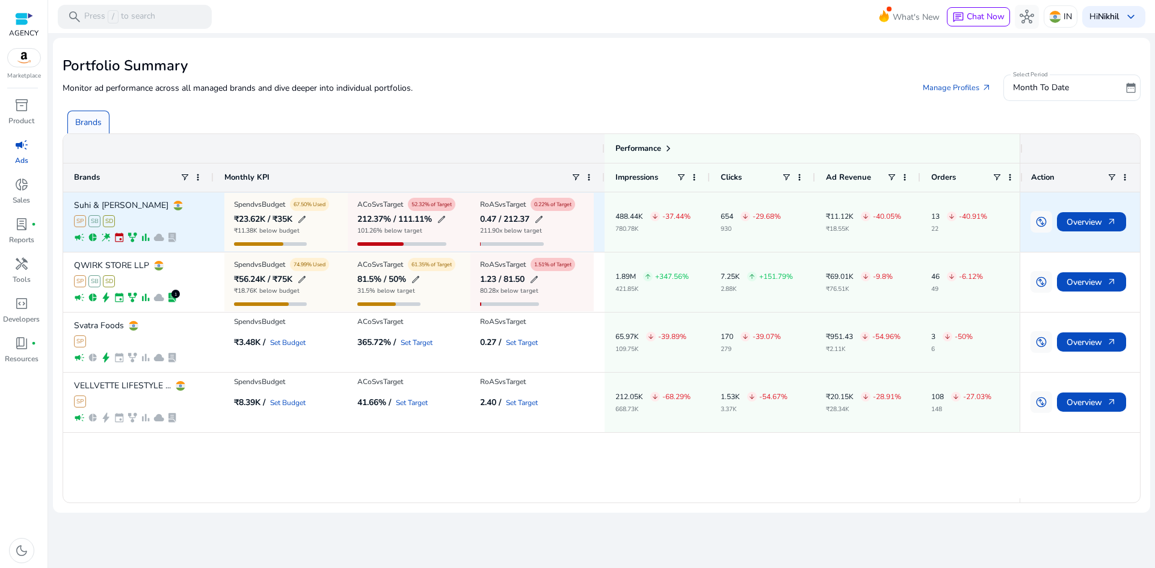  I want to click on p: Resources, so click(22, 359).